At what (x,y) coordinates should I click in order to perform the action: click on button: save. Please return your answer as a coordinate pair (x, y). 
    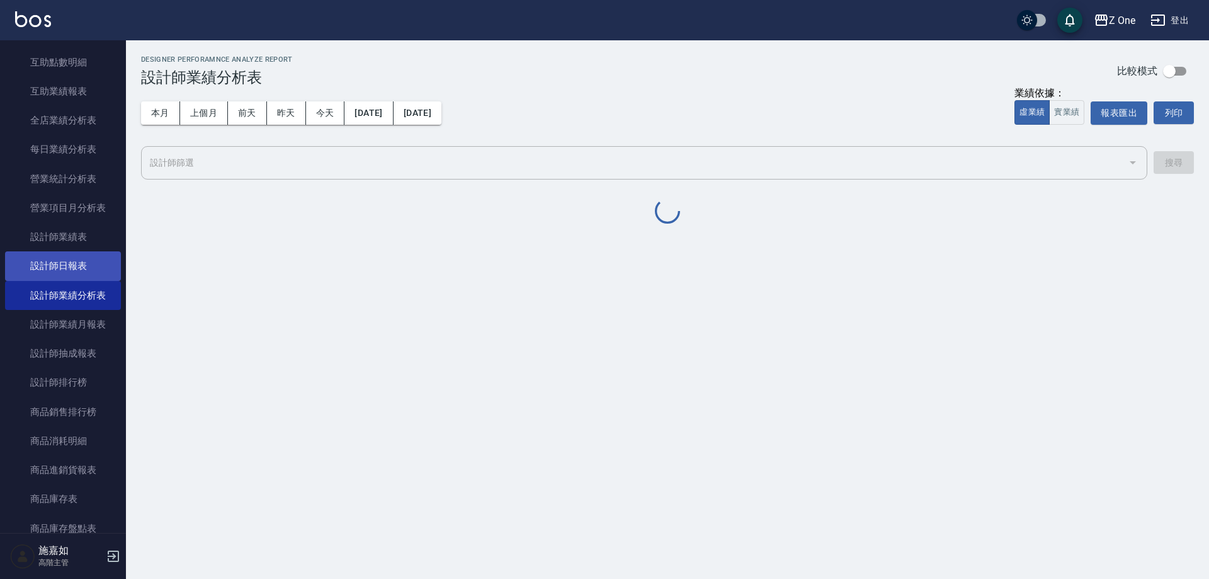
    Looking at the image, I should click on (1070, 20).